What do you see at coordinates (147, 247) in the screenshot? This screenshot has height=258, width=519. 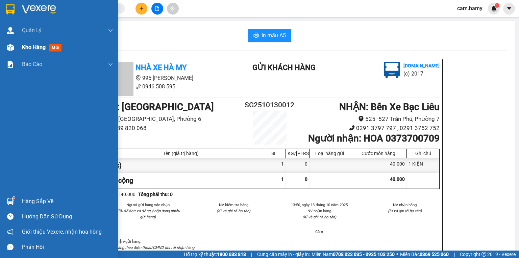 I see `i: Vui lòng mang theo điện thoại/CMND khi tới nhận hàng` at bounding box center [147, 247].